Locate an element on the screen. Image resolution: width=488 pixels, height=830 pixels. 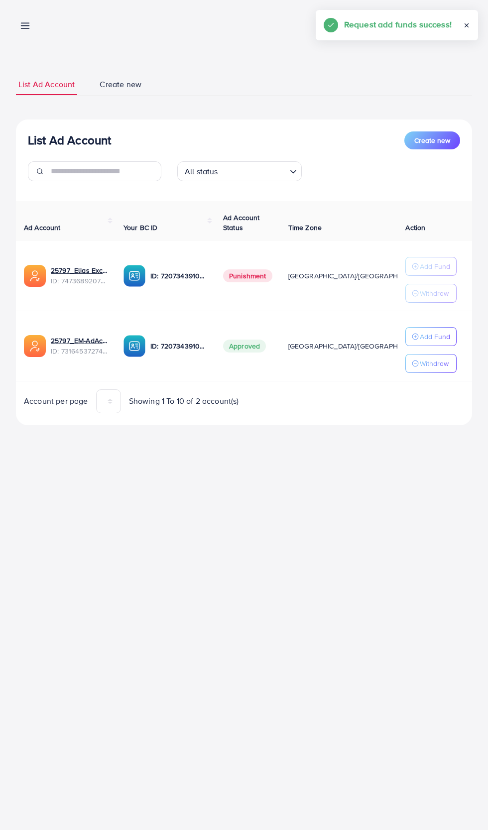
h3: List Ad Account is located at coordinates (69, 140).